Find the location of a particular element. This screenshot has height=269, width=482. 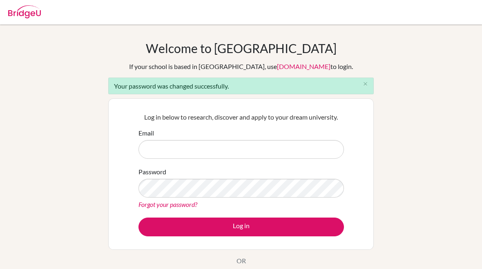

i: close is located at coordinates (365, 84).